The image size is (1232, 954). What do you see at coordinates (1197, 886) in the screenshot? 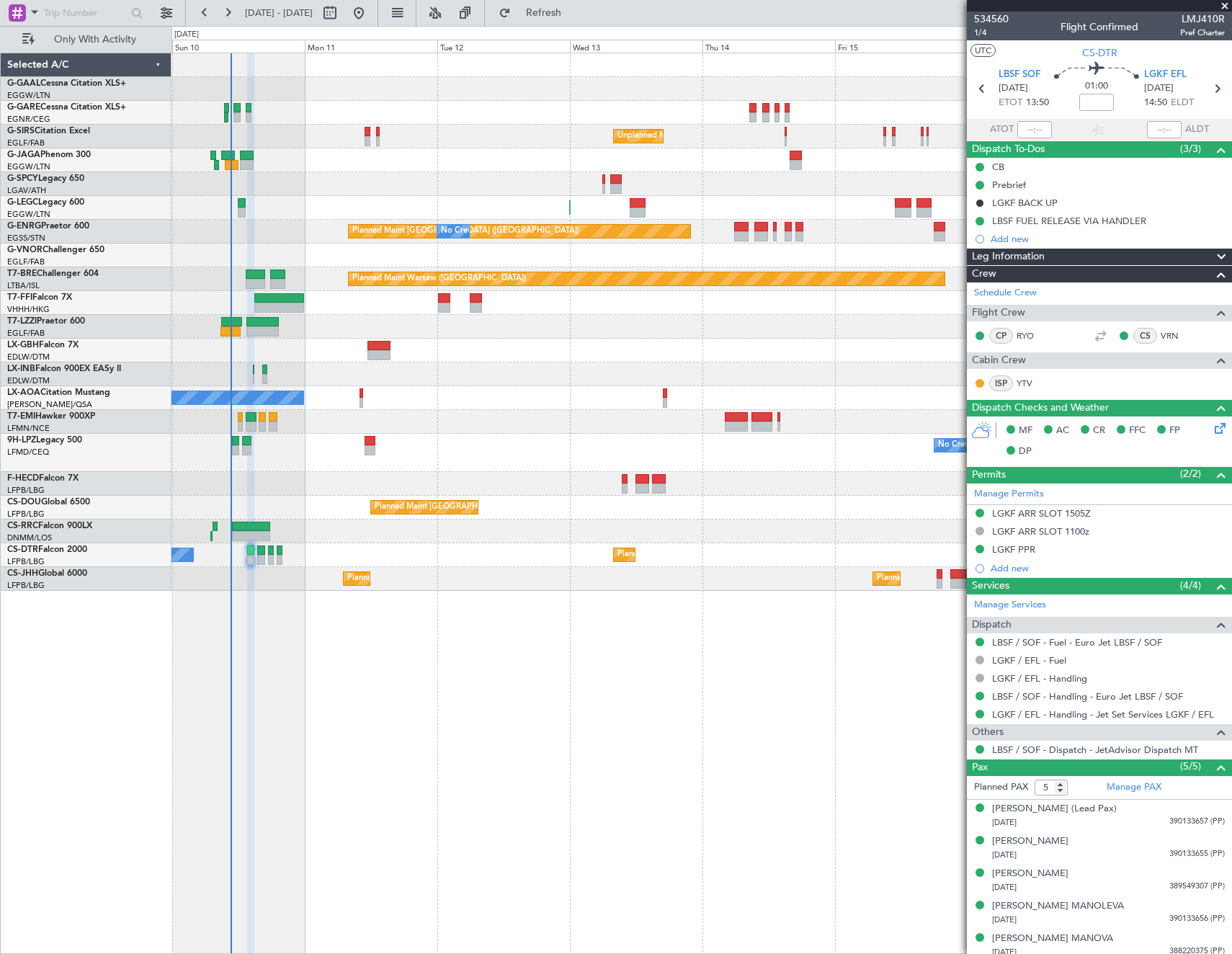
I see `span: 389549307 (PP)` at bounding box center [1197, 886].